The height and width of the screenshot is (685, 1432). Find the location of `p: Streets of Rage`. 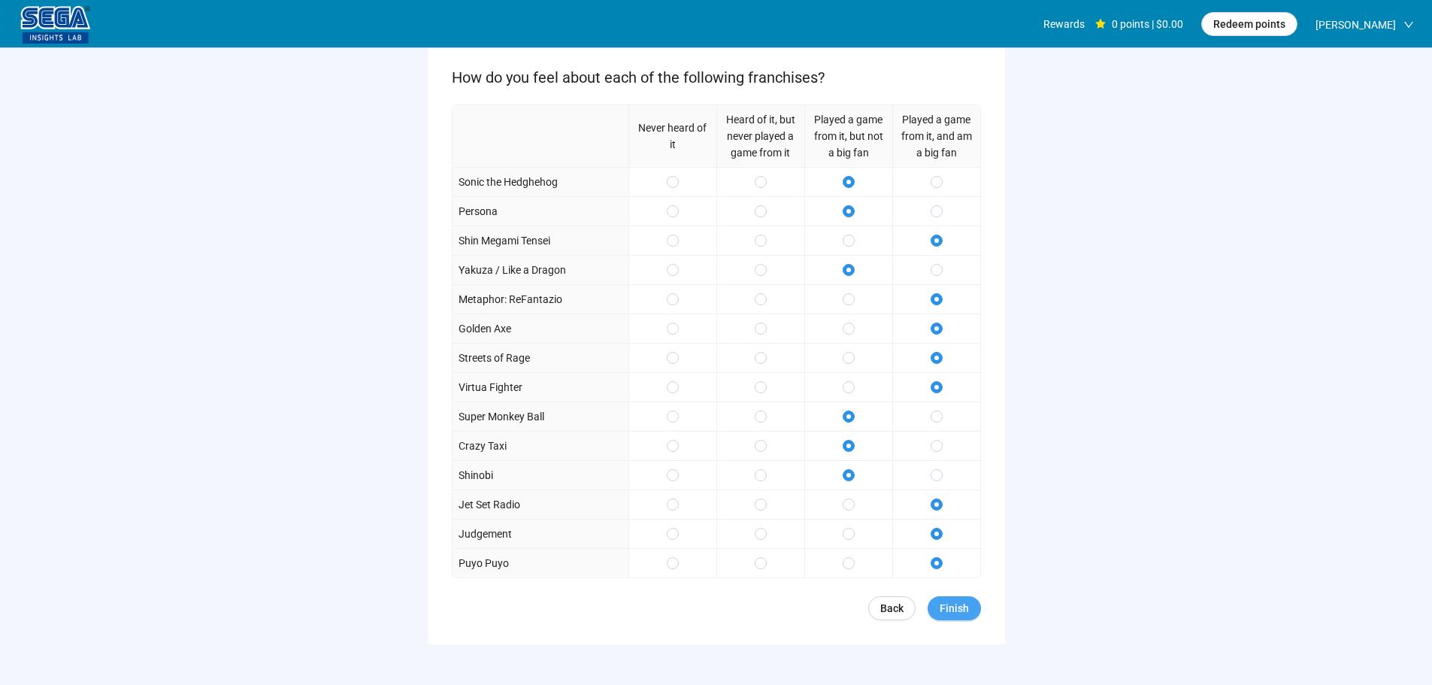

p: Streets of Rage is located at coordinates (494, 358).